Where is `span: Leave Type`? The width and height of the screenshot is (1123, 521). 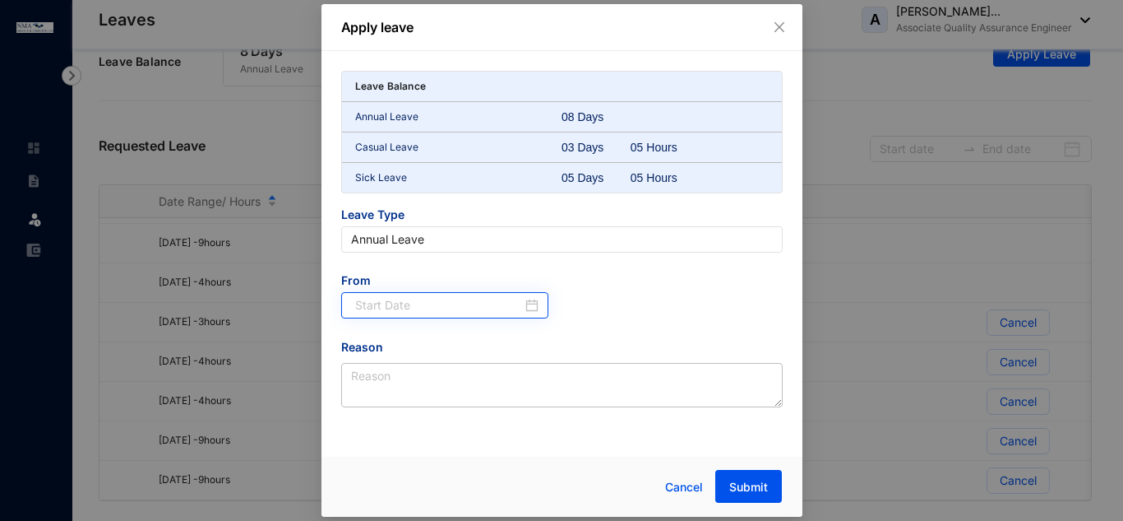 span: Leave Type is located at coordinates (562, 216).